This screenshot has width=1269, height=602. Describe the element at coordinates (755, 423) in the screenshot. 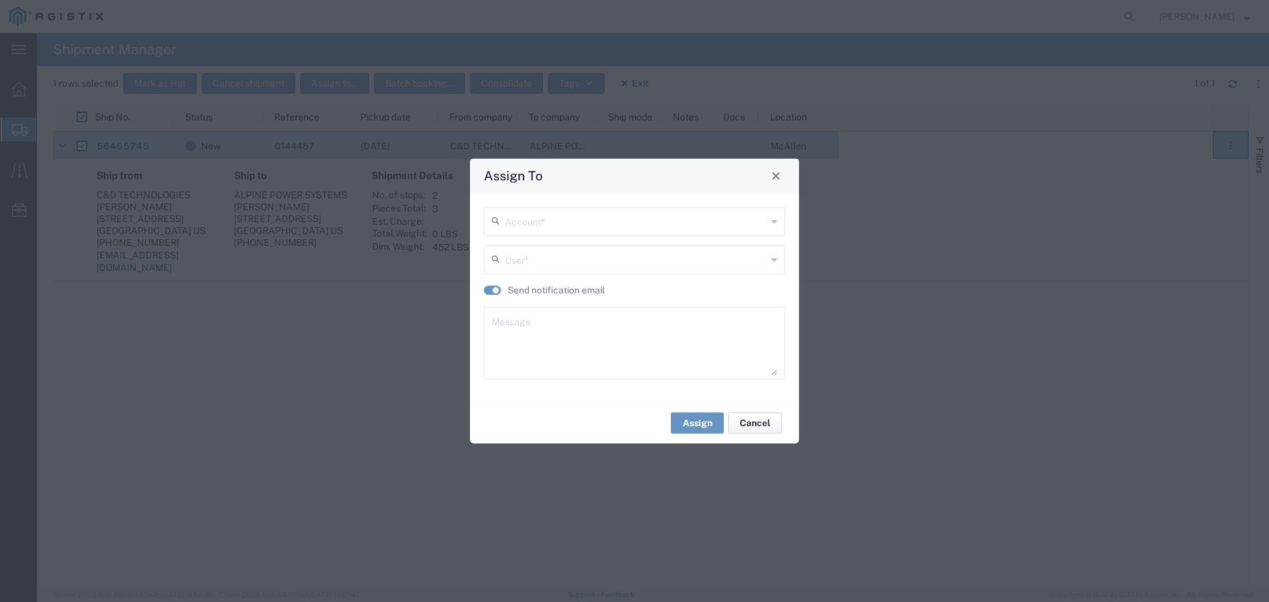

I see `button: Cancel` at that location.